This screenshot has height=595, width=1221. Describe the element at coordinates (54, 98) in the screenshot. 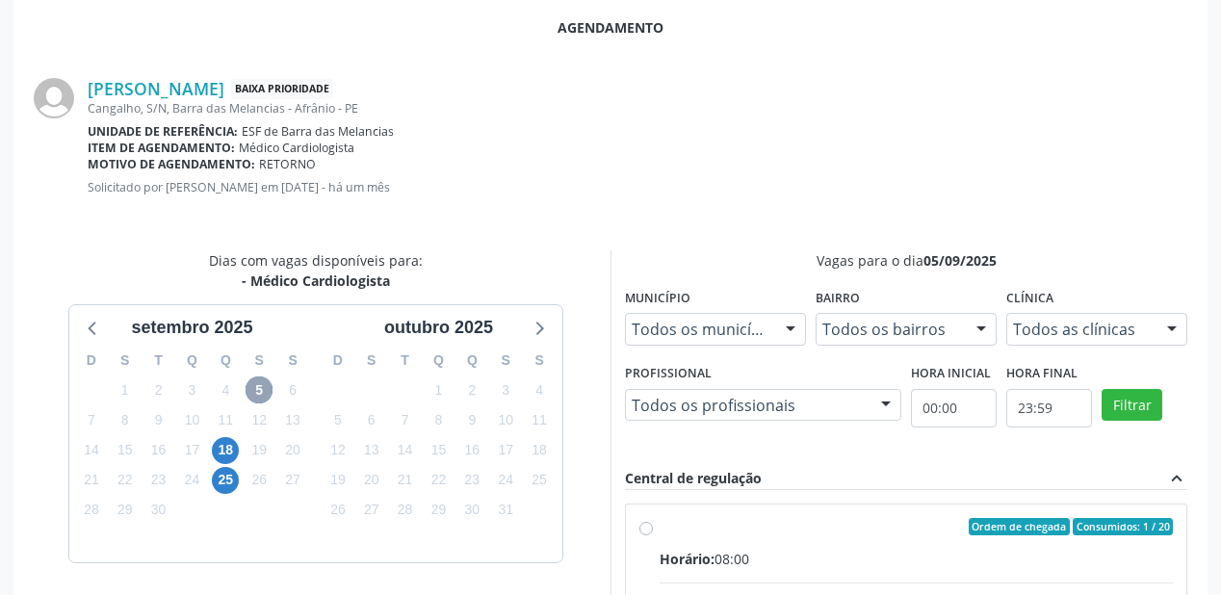

I see `img: img` at that location.